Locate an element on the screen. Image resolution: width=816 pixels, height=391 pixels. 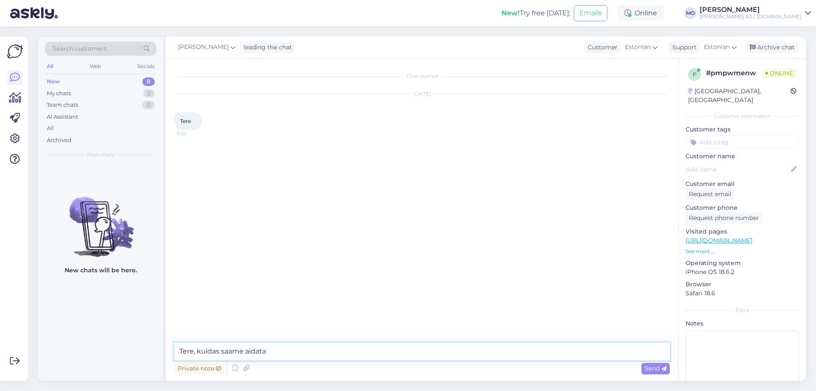
span: New chats is located at coordinates (101, 155).